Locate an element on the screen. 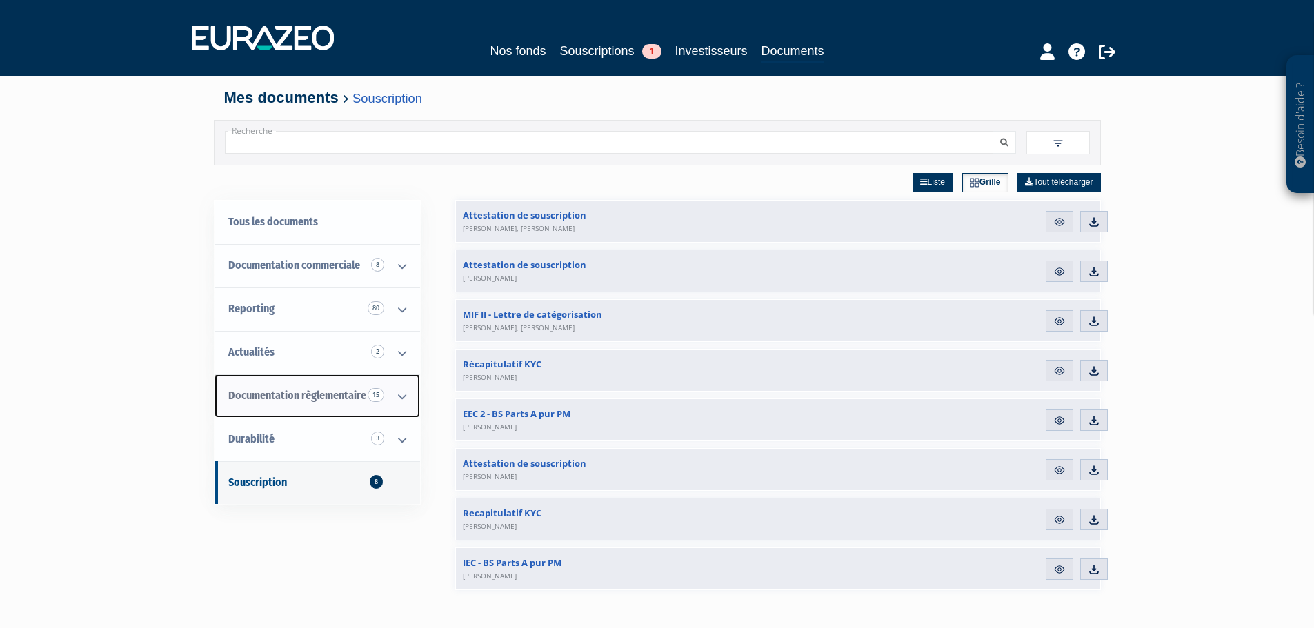 Image resolution: width=1314 pixels, height=628 pixels. a: Souscription8 is located at coordinates (317, 483).